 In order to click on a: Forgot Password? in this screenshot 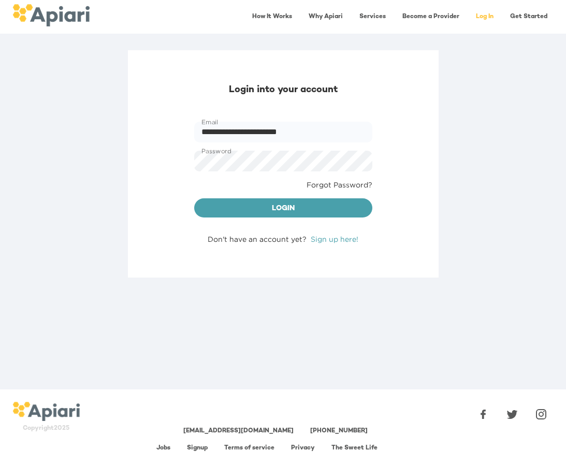, I will do `click(339, 185)`.